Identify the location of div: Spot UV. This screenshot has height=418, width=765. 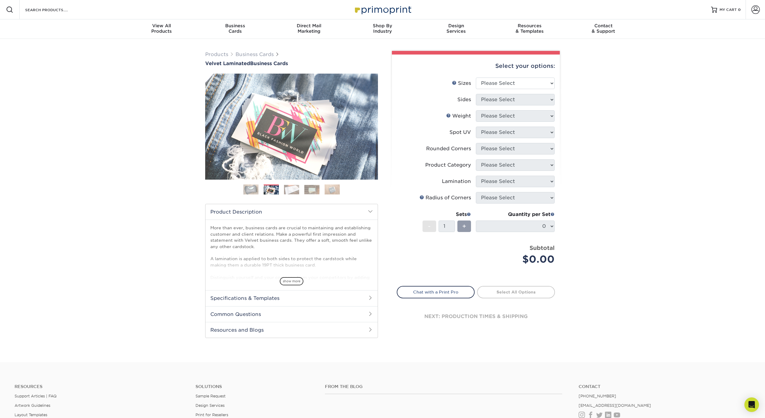
(460, 132).